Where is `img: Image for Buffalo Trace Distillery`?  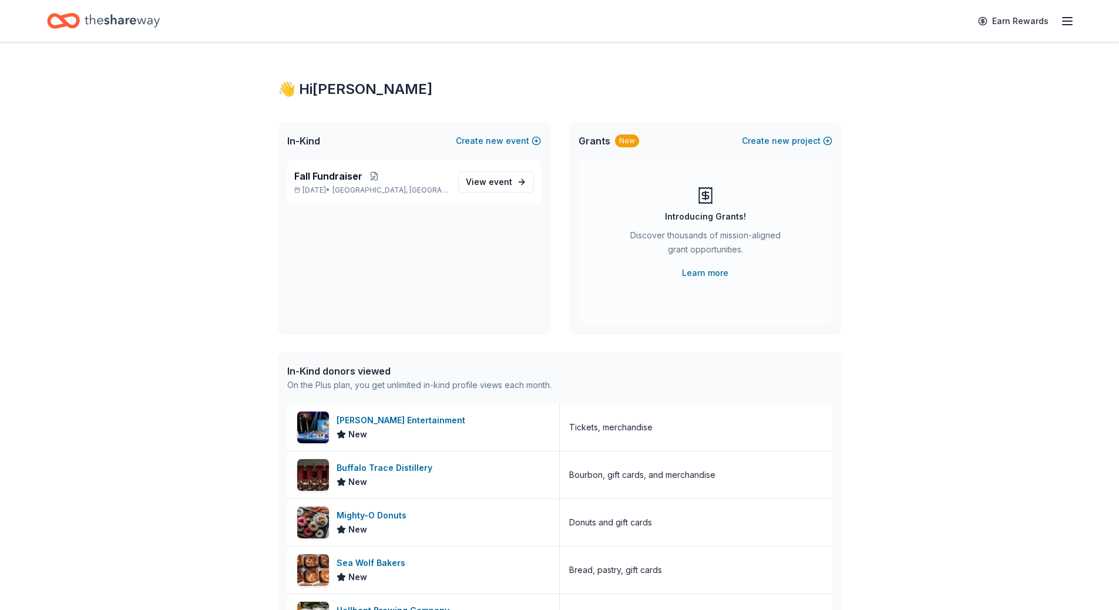 img: Image for Buffalo Trace Distillery is located at coordinates (313, 475).